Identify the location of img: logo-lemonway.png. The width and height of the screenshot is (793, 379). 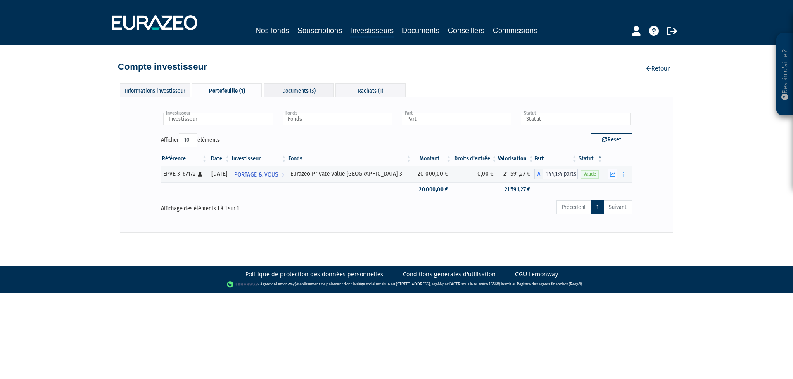
(242, 285).